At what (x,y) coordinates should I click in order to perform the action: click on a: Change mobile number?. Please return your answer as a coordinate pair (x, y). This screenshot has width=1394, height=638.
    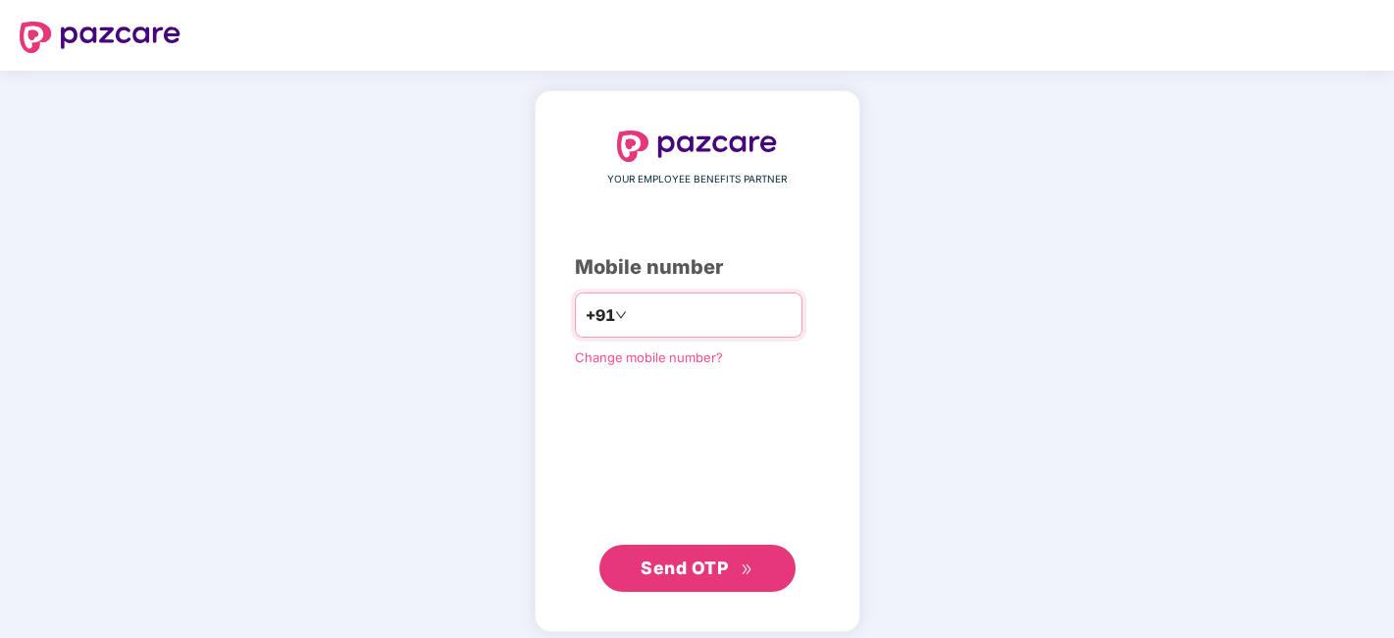
    Looking at the image, I should click on (648, 357).